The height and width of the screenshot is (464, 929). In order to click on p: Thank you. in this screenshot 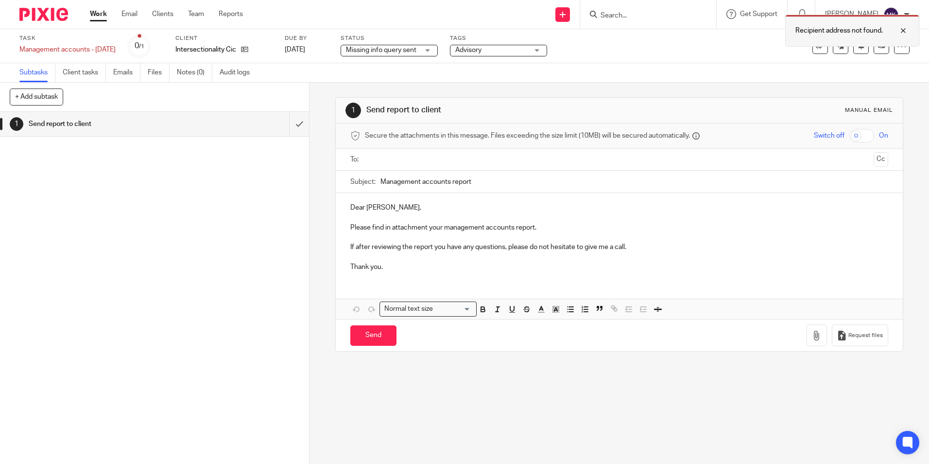, I will do `click(619, 267)`.